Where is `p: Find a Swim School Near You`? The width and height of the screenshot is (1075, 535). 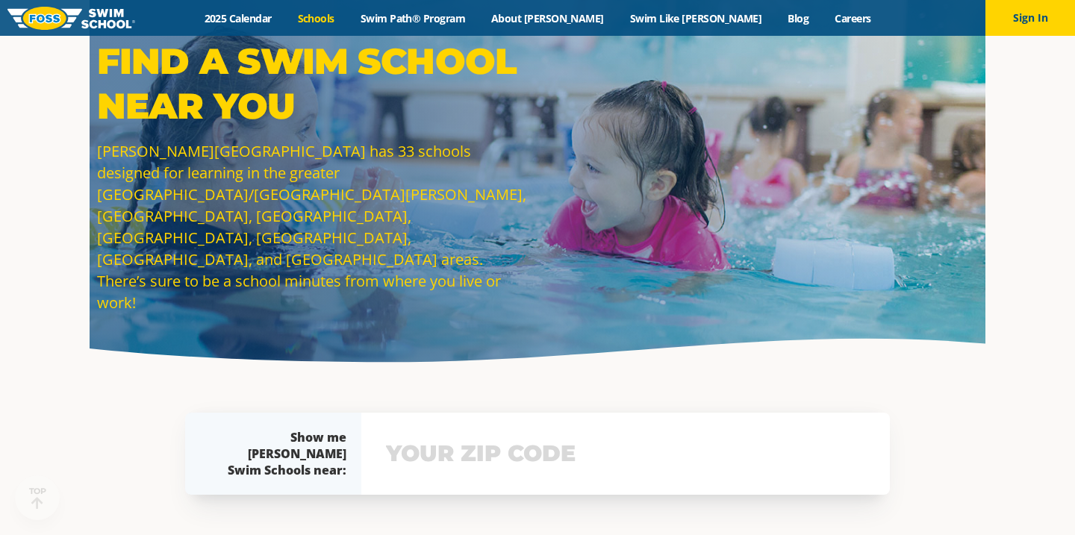
p: Find a Swim School Near You is located at coordinates (313, 84).